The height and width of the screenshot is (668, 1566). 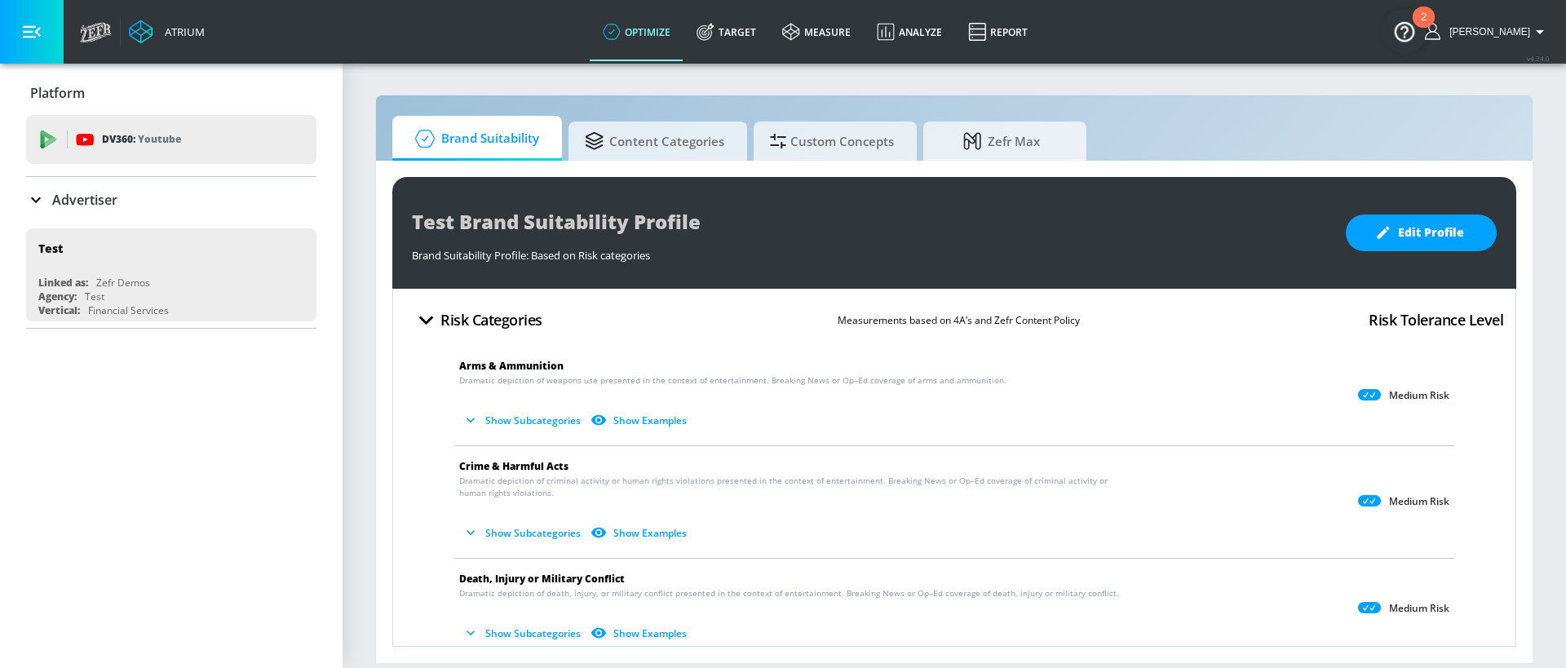 I want to click on span: Edit Profile, so click(x=1421, y=232).